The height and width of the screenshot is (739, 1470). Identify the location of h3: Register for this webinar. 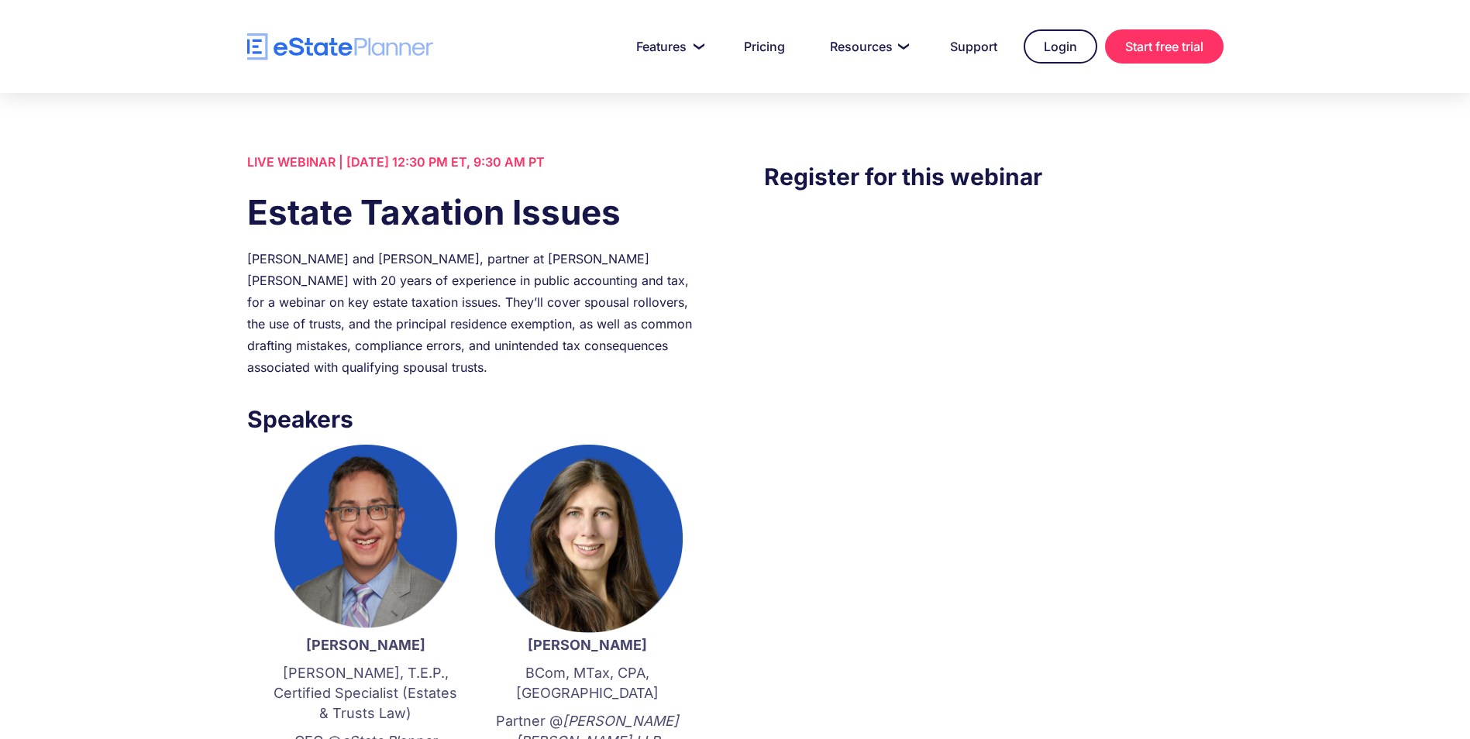
(993, 177).